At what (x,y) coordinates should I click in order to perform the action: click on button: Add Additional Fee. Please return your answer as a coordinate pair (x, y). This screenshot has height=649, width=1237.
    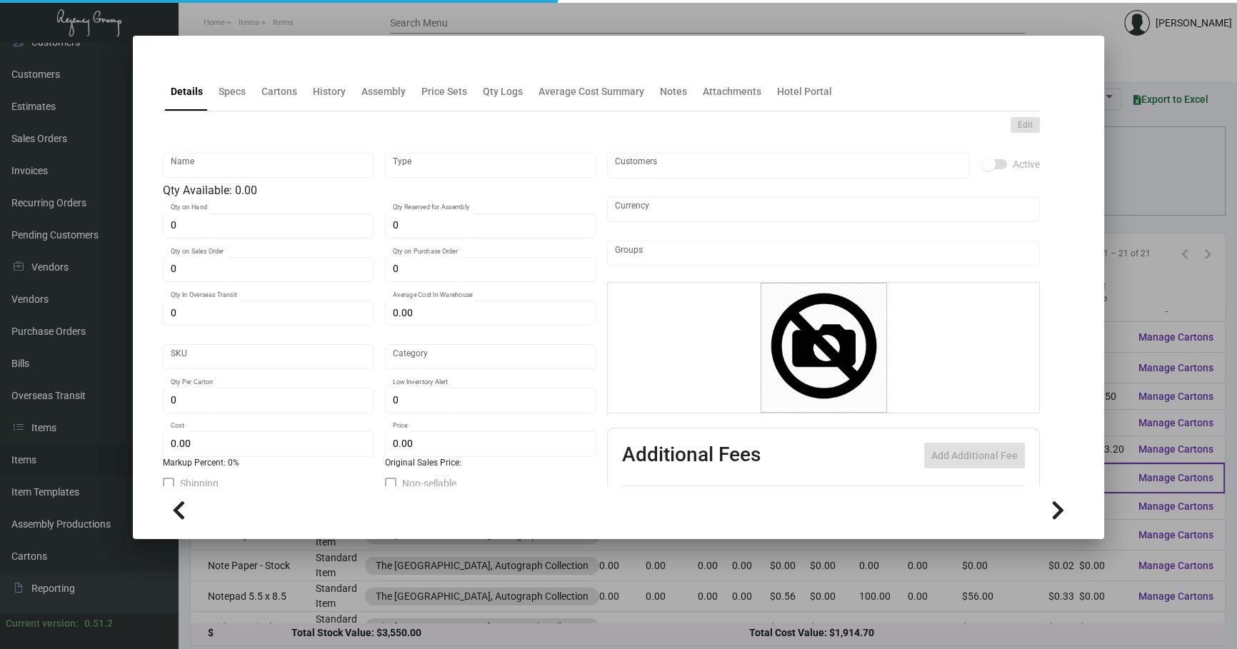
    Looking at the image, I should click on (974, 456).